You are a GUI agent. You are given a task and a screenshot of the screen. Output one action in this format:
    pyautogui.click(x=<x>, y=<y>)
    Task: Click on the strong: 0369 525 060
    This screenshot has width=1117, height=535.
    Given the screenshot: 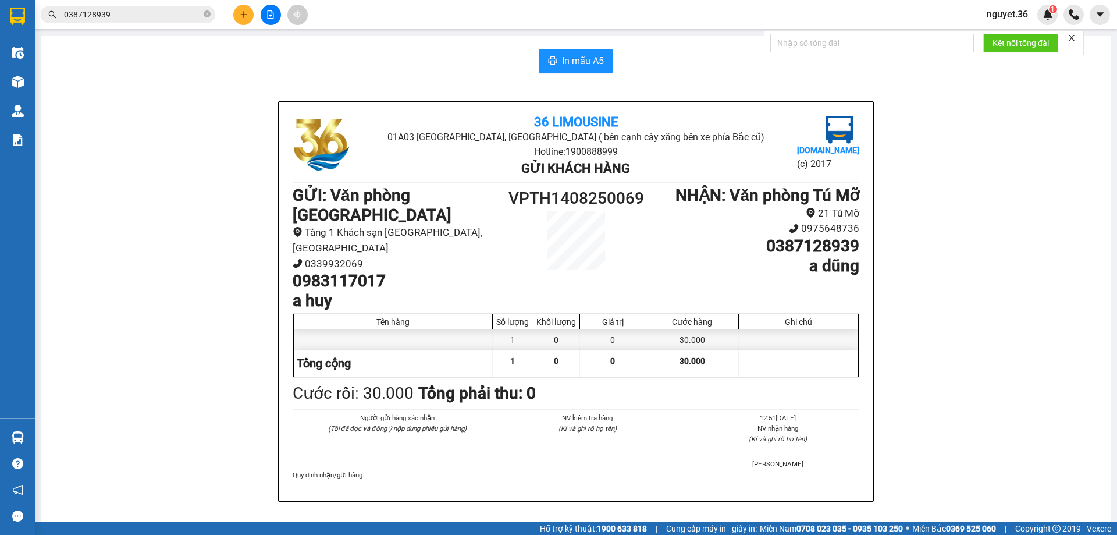 What is the action you would take?
    pyautogui.click(x=971, y=528)
    